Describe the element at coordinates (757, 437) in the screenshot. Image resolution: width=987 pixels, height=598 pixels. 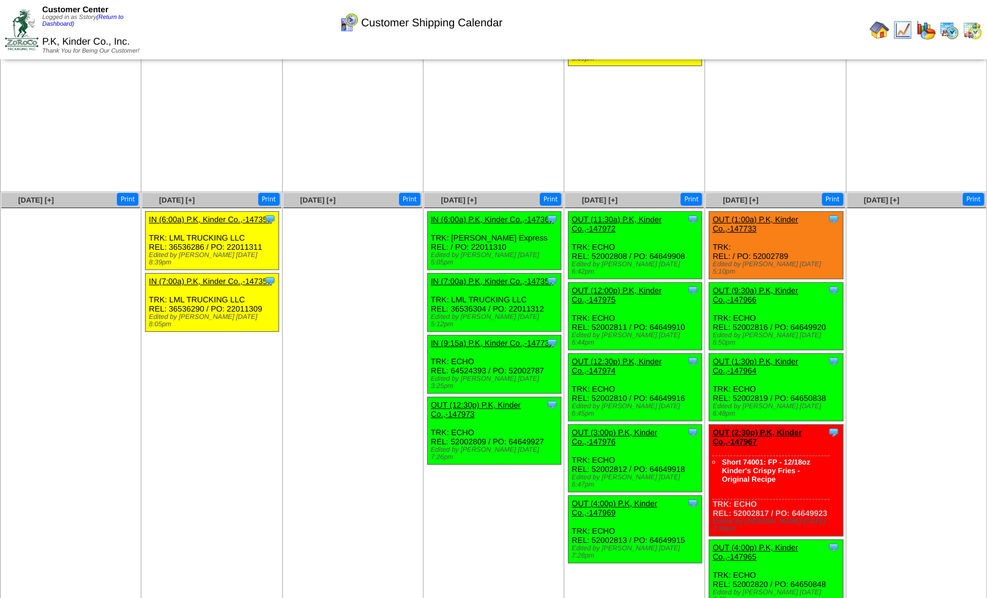
I see `a: OUT (2:30p) P.K, Kinder Co.,-147967` at that location.